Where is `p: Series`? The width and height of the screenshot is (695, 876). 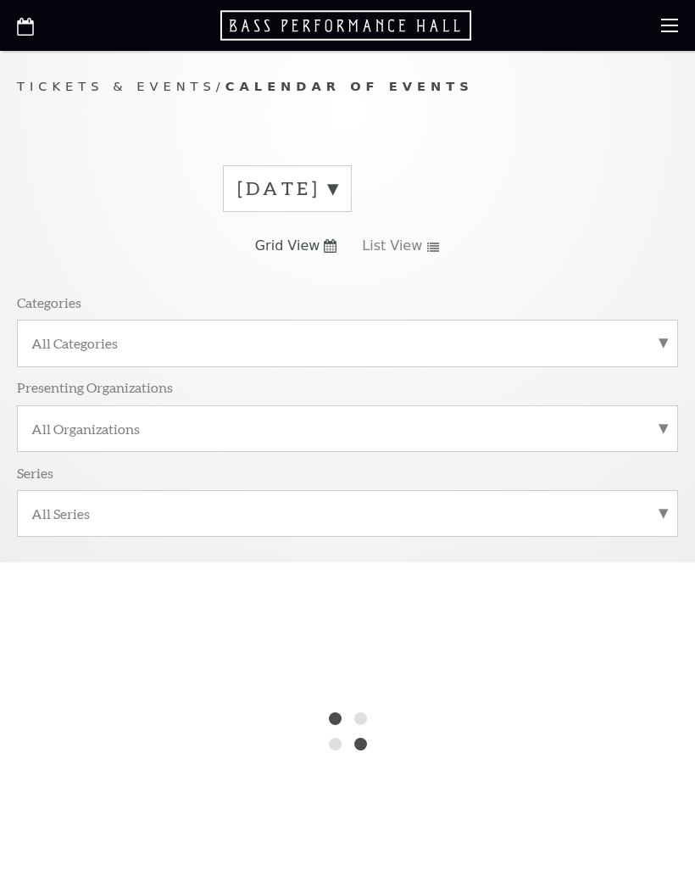 p: Series is located at coordinates (35, 472).